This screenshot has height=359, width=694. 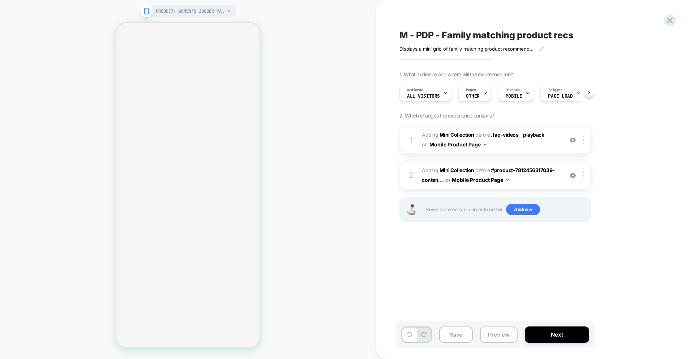 What do you see at coordinates (411, 140) in the screenshot?
I see `div: 1` at bounding box center [411, 140].